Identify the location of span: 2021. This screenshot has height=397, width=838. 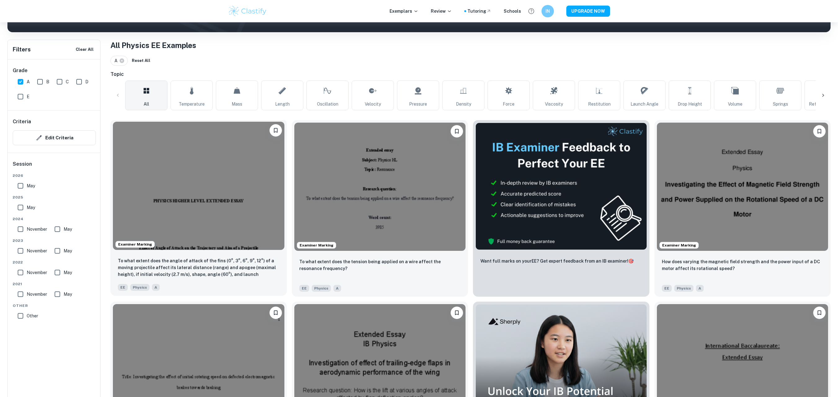
(54, 284).